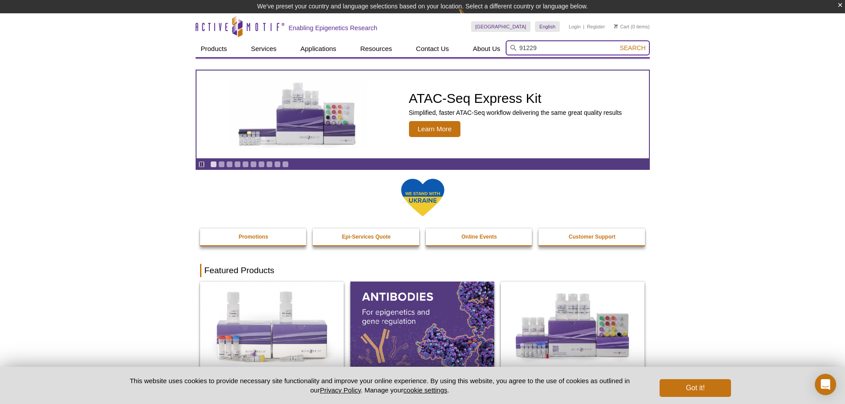 This screenshot has height=404, width=845. Describe the element at coordinates (253, 237) in the screenshot. I see `strong: Promotions` at that location.